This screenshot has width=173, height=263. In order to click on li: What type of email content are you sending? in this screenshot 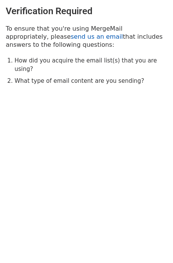, I will do `click(91, 81)`.